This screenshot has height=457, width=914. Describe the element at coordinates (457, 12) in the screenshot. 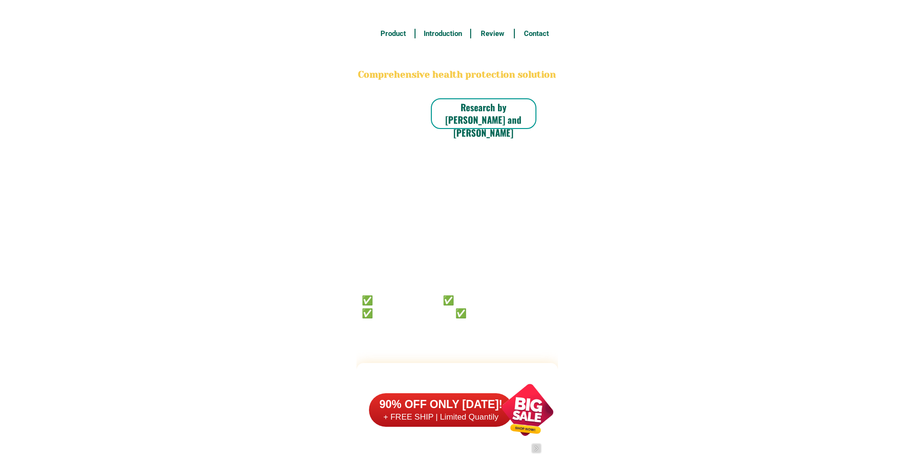

I see `h3: FREE SHIPPING NATIONWIDE` at that location.